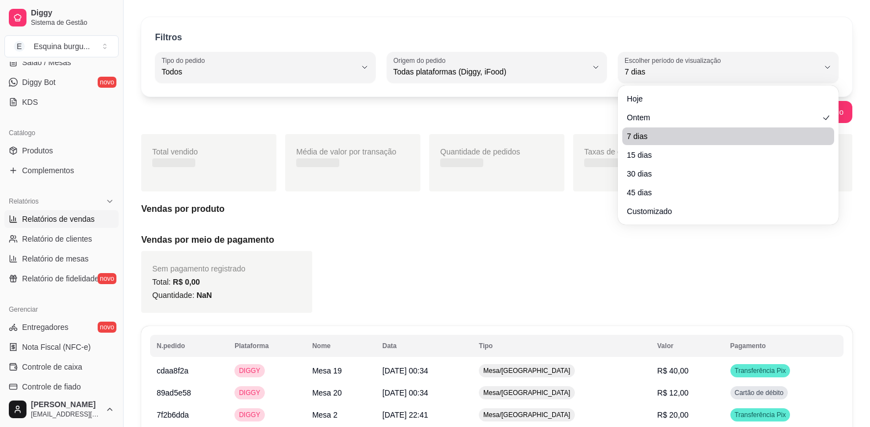 This screenshot has width=870, height=427. I want to click on h5: Vendas por produto, so click(497, 209).